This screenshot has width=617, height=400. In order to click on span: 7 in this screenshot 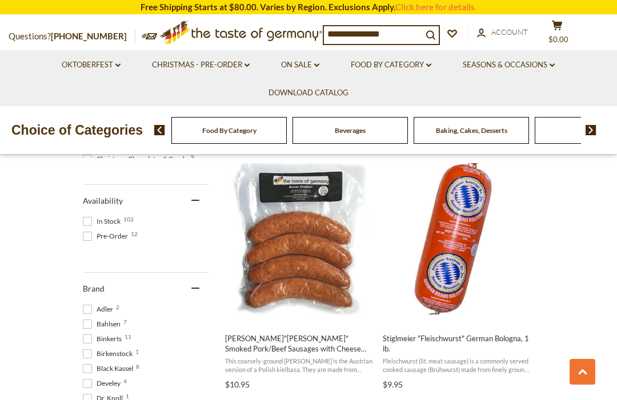, I will do `click(125, 322)`.